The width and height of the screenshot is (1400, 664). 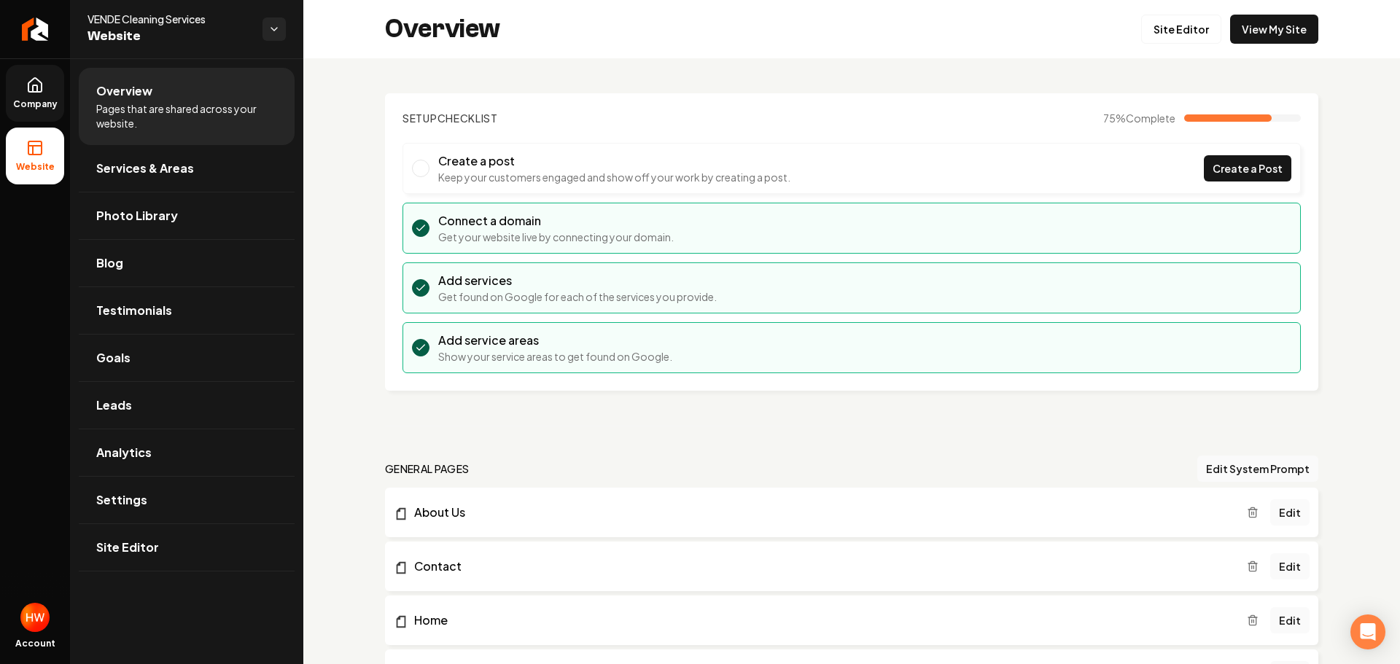 What do you see at coordinates (35, 644) in the screenshot?
I see `span: Account` at bounding box center [35, 644].